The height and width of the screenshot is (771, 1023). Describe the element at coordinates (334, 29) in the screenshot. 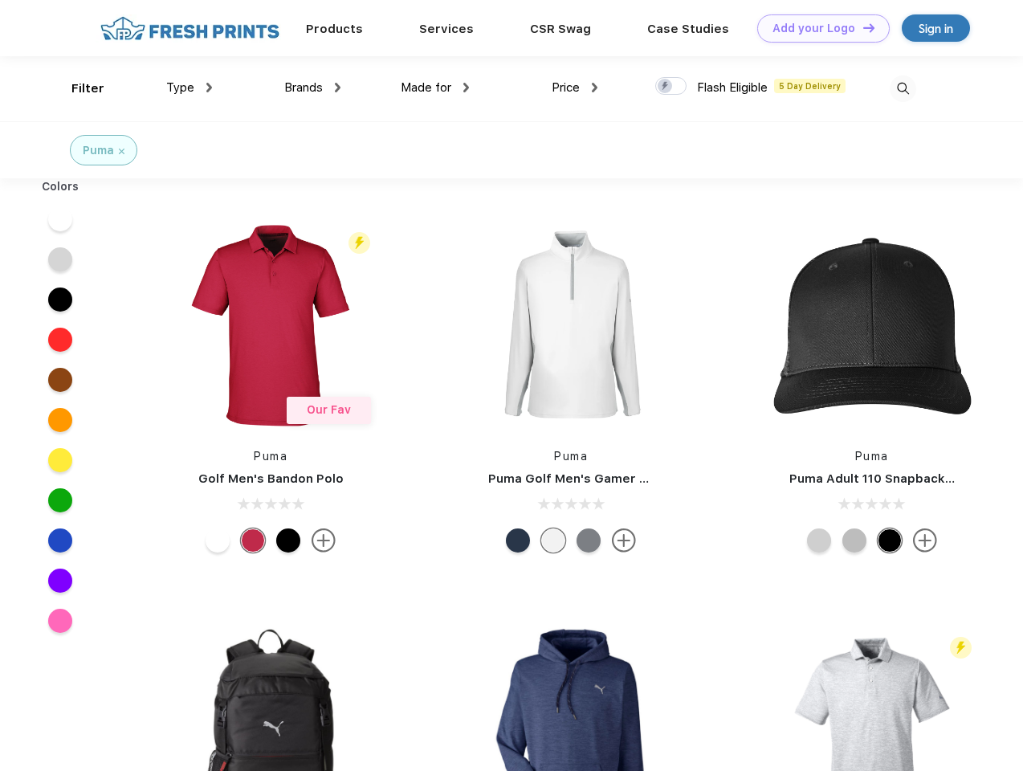

I see `a: Products` at that location.